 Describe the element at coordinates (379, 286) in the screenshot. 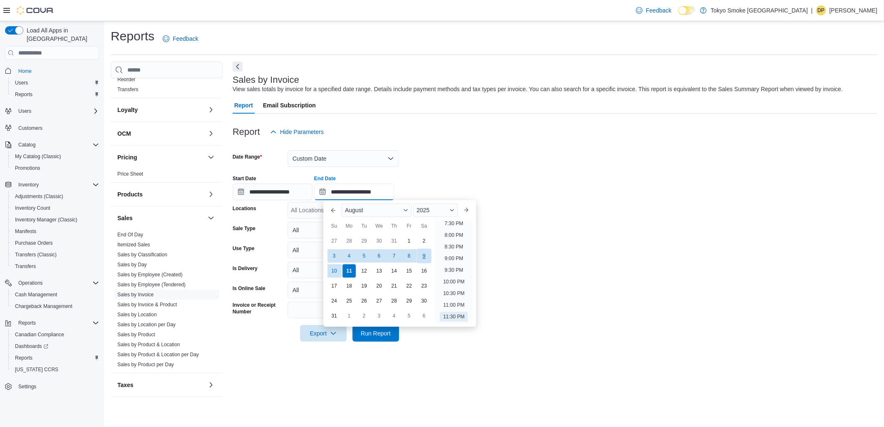

I see `div: day-20` at that location.